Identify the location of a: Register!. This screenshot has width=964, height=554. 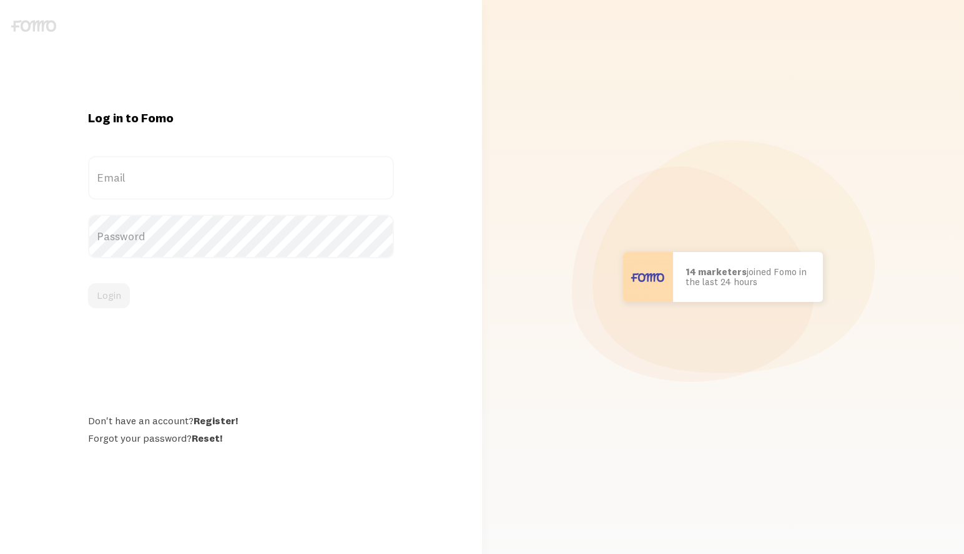
(215, 421).